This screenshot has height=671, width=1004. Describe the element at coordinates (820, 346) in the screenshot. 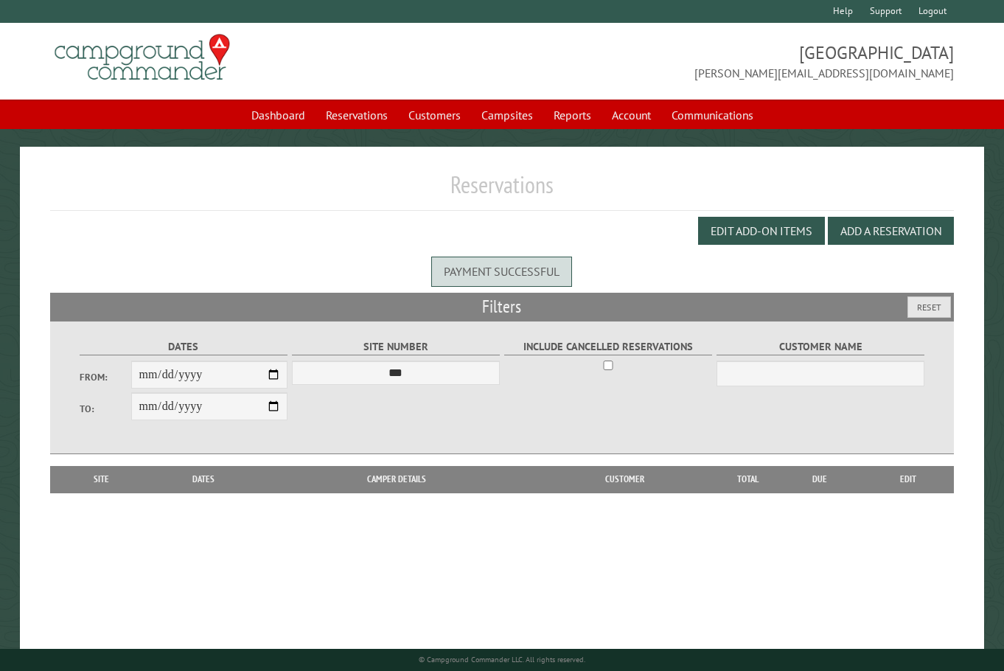

I see `label: Customer Name` at that location.